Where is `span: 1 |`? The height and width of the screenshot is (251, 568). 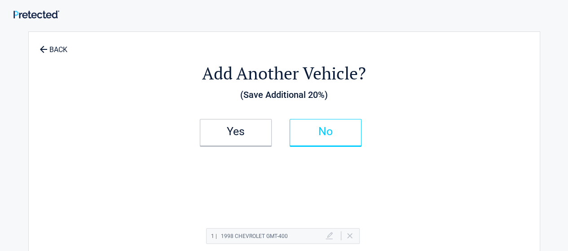
span: 1 | is located at coordinates (214, 236).